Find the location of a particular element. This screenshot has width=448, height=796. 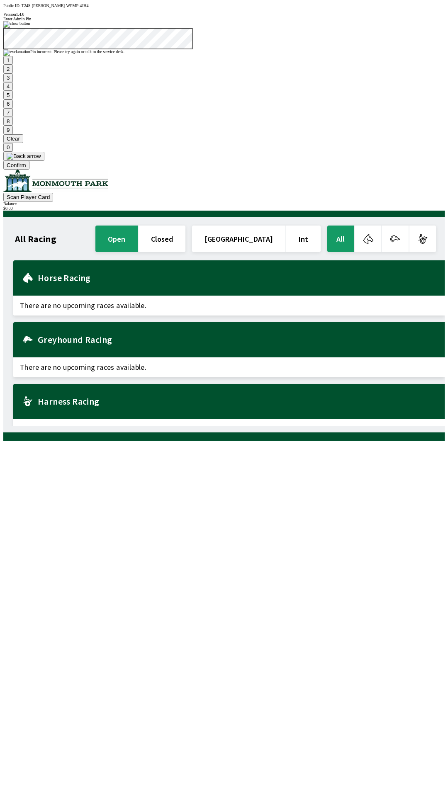

div: Enter Admin Pin is located at coordinates (224, 19).